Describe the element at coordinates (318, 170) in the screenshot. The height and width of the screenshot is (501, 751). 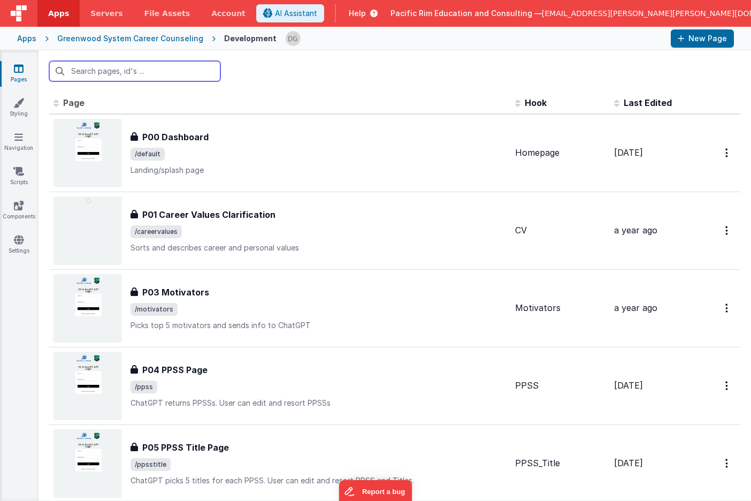
I see `p: Landing/splash page` at that location.